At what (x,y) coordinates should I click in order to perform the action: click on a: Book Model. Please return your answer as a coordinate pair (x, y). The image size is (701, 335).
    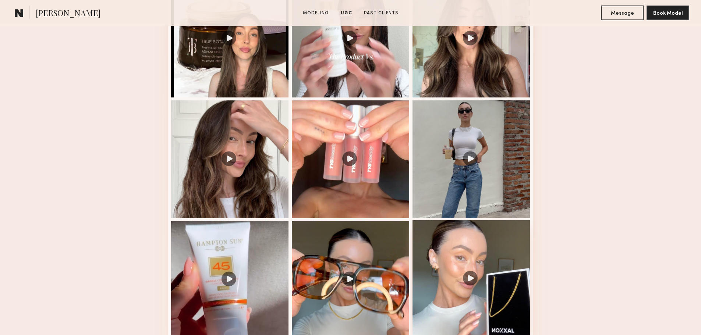
    Looking at the image, I should click on (667, 13).